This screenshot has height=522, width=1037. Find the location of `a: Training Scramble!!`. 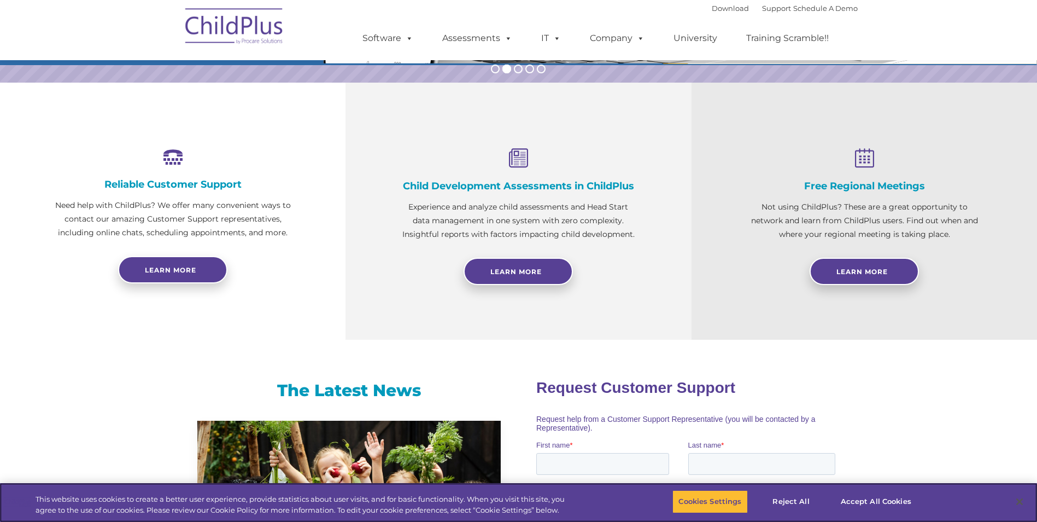

a: Training Scramble!! is located at coordinates (788, 38).